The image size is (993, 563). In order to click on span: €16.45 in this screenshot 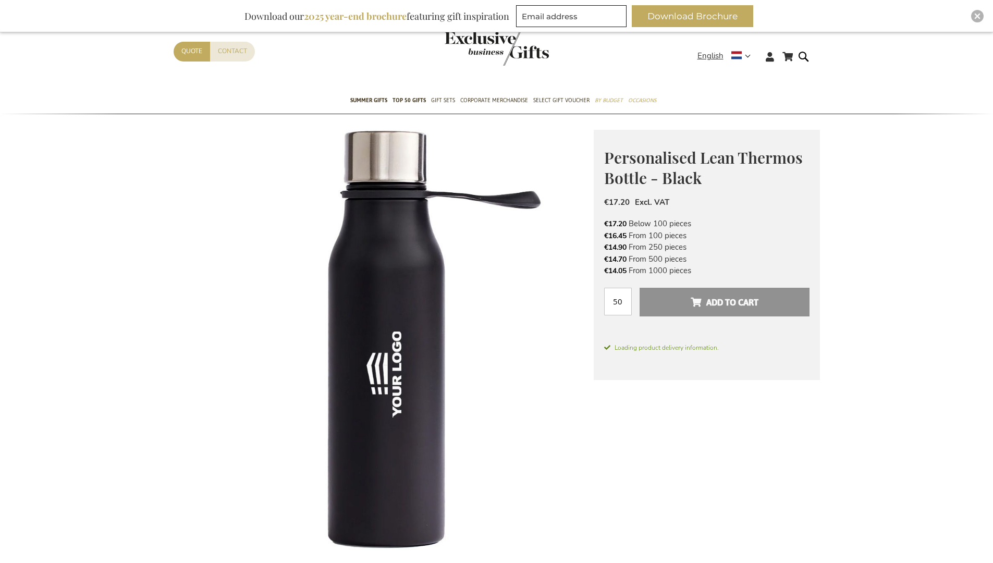, I will do `click(615, 236)`.